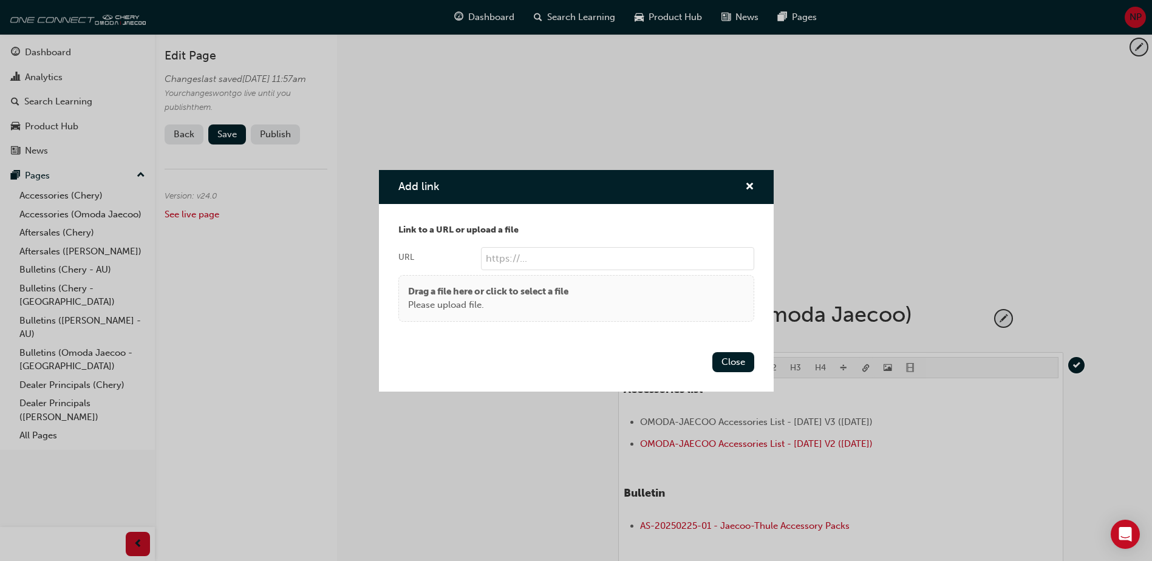 Image resolution: width=1152 pixels, height=561 pixels. I want to click on div: Add link, so click(576, 281).